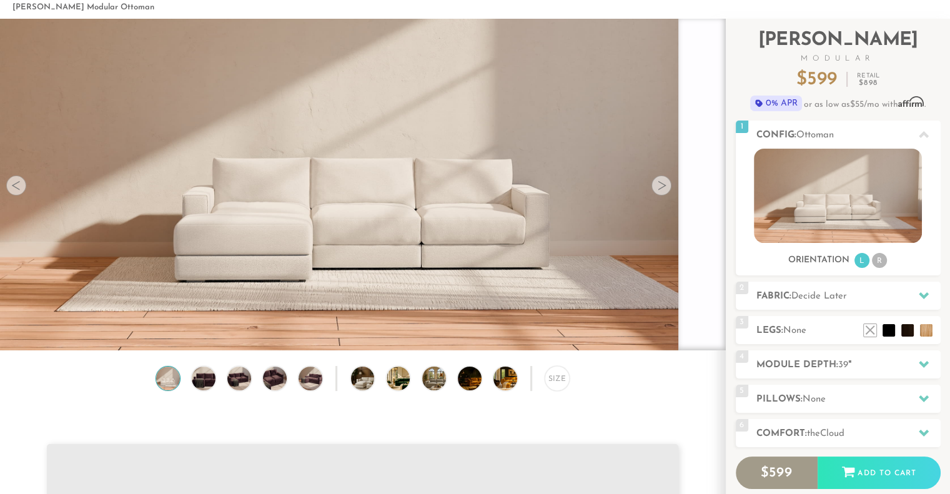  I want to click on img: Landon Modular Ottoman no legs 5, so click(310, 379).